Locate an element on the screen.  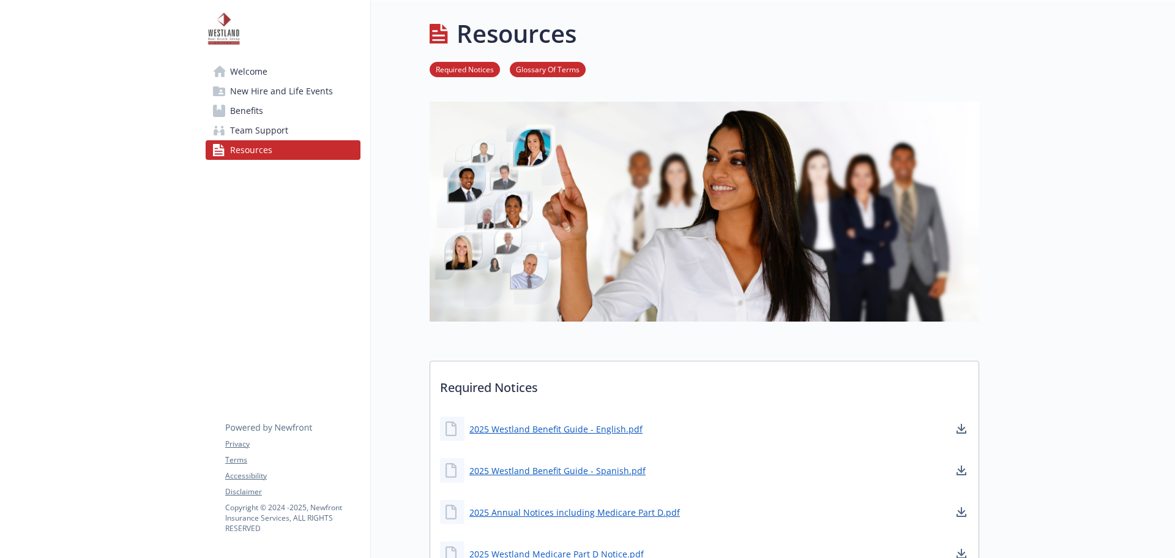
p: Copyright © 2024 - 2025 , Newfront Insurance Services, ALL RIGHTS RESERVED is located at coordinates (293, 517).